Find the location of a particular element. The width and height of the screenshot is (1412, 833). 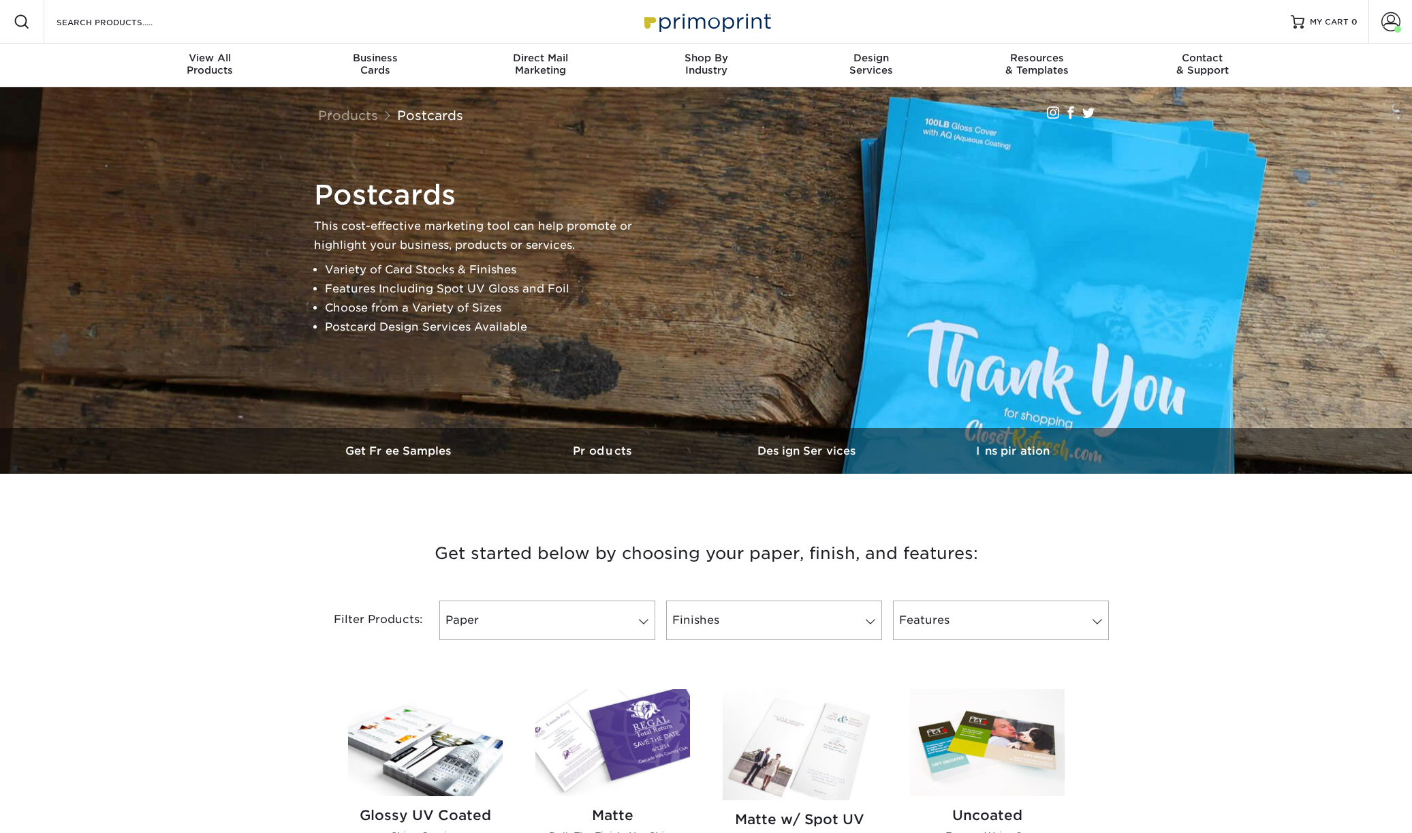

div: Services is located at coordinates (871, 64).